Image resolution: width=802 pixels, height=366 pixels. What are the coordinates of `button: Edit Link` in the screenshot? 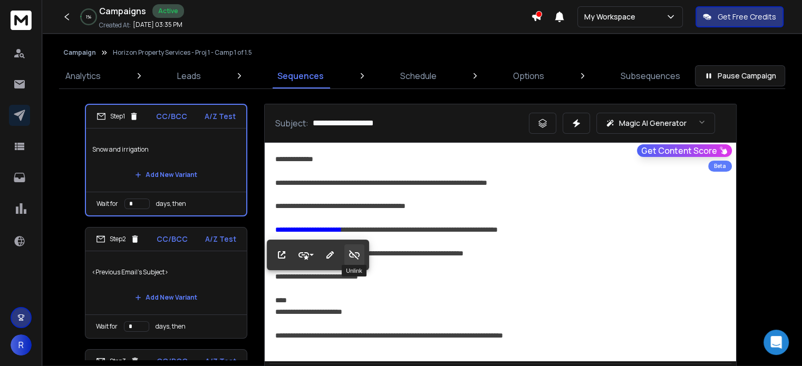 It's located at (330, 255).